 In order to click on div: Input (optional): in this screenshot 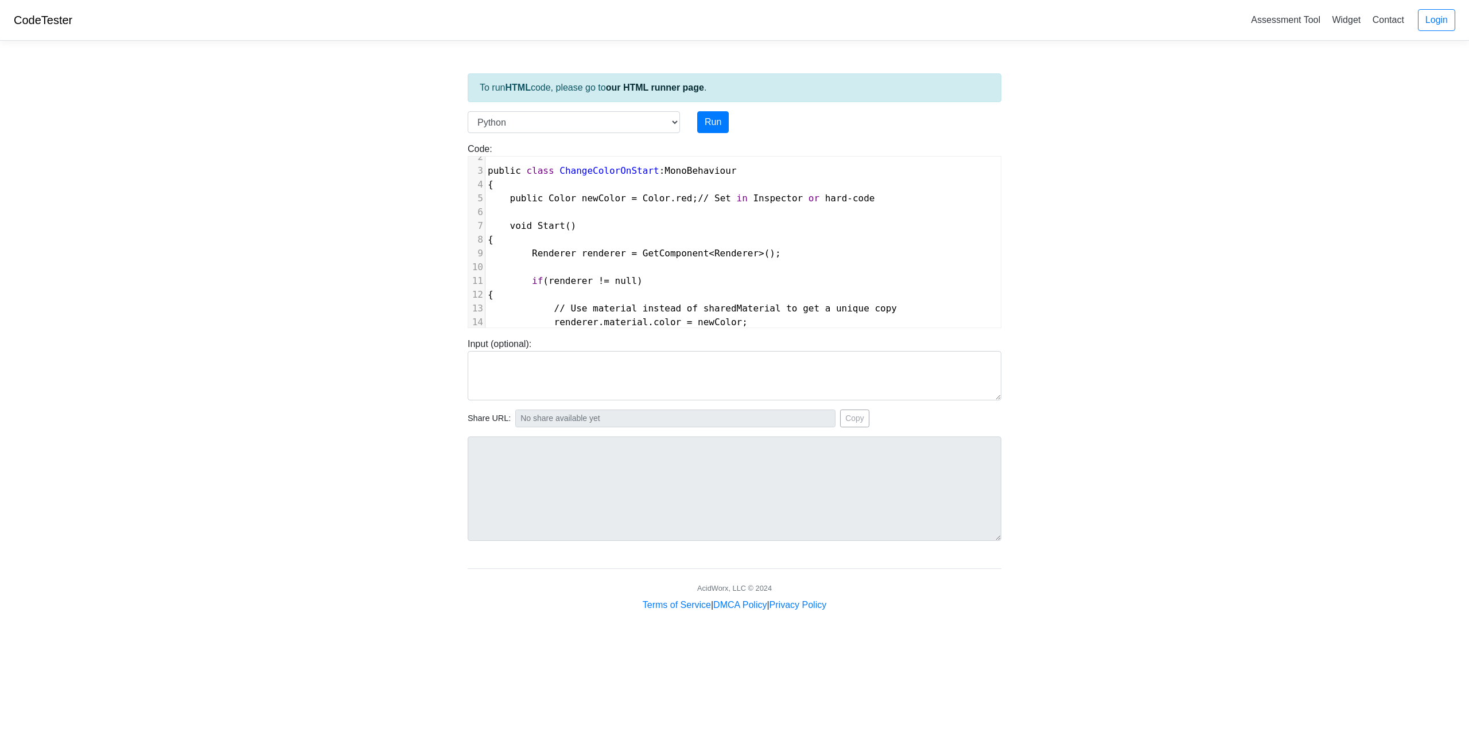, I will do `click(734, 369)`.